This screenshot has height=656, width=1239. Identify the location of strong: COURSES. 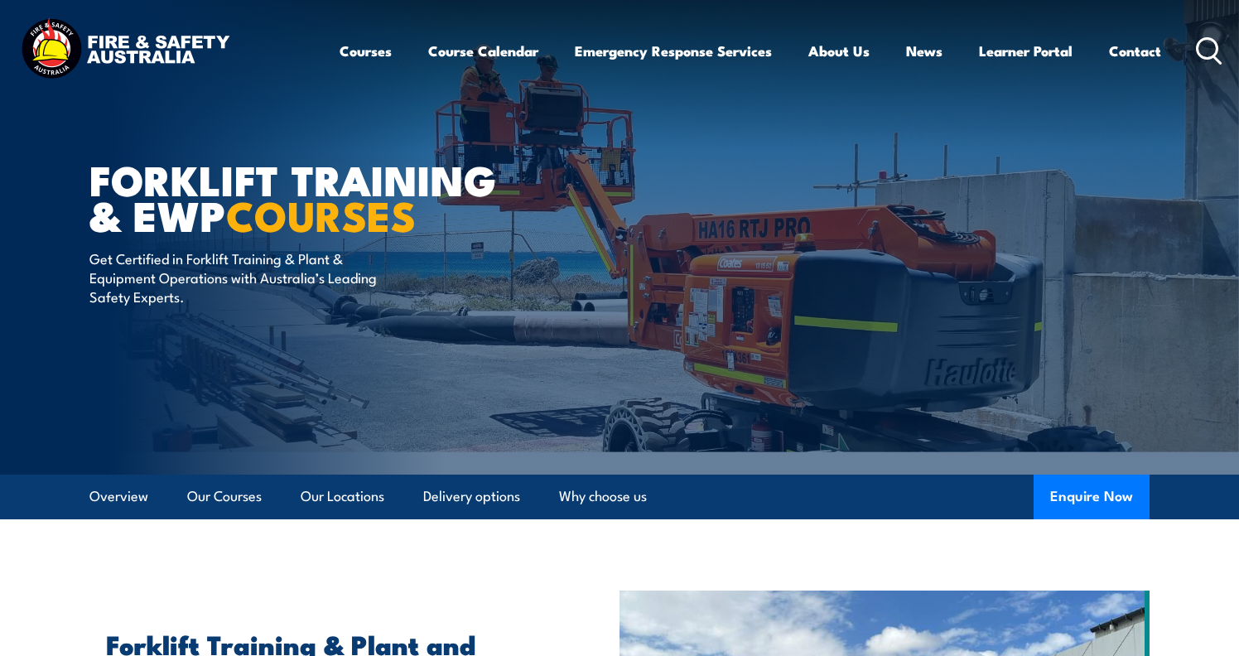
(321, 214).